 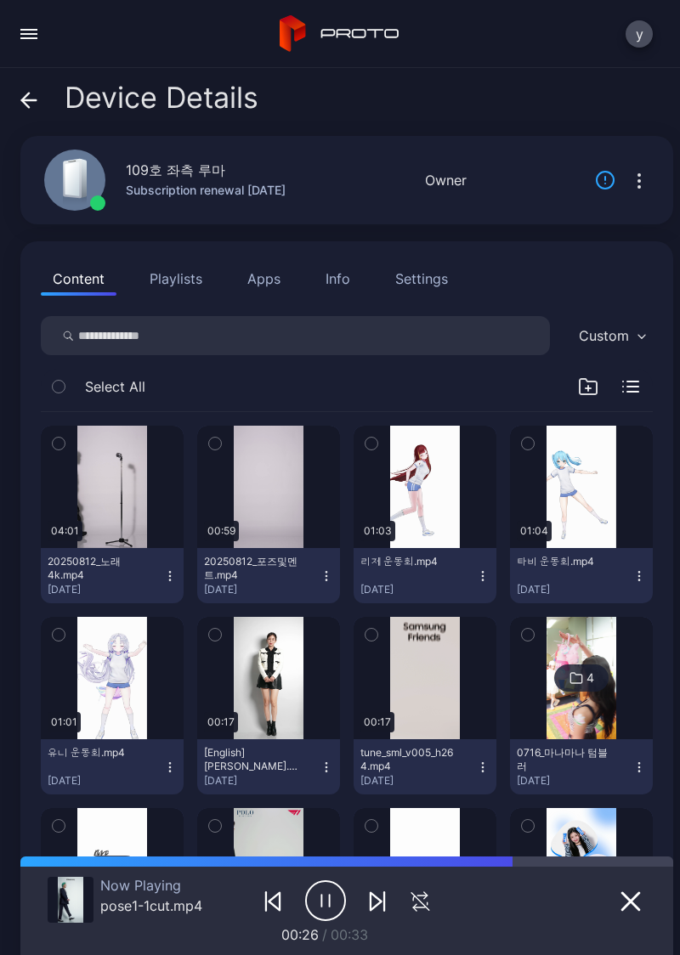 What do you see at coordinates (445, 180) in the screenshot?
I see `div: Owner` at bounding box center [445, 180].